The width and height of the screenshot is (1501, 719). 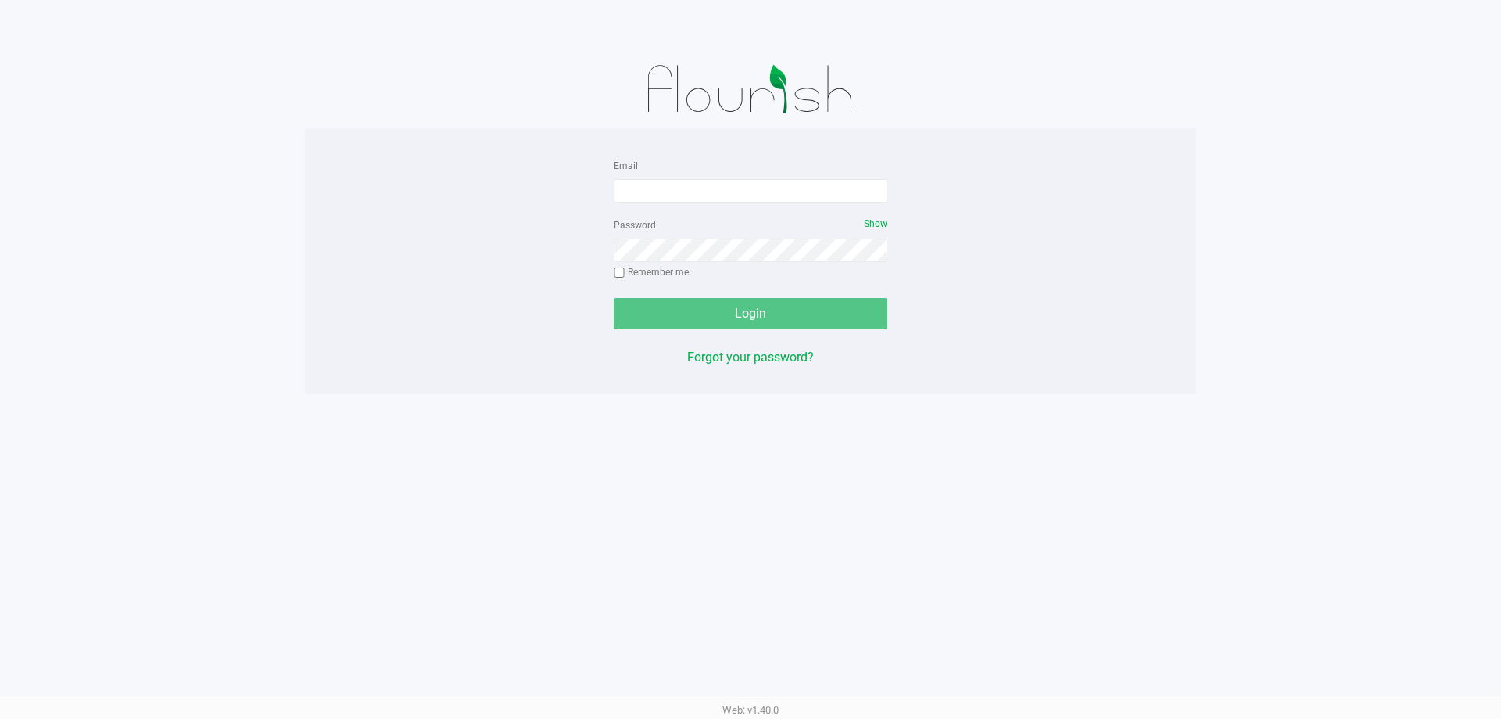 What do you see at coordinates (626, 166) in the screenshot?
I see `label: Email` at bounding box center [626, 166].